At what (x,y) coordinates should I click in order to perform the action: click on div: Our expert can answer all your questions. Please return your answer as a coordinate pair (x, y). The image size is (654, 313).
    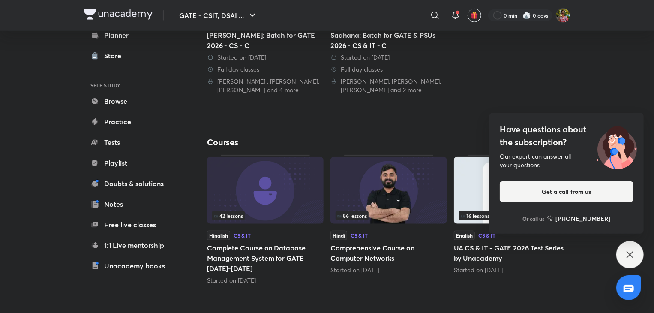
    Looking at the image, I should click on (567, 161).